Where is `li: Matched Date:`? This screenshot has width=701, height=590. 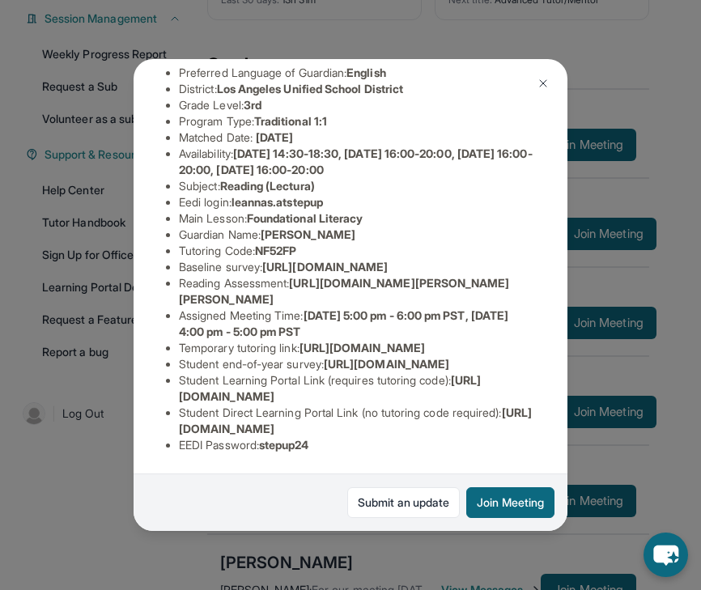 li: Matched Date: is located at coordinates (357, 138).